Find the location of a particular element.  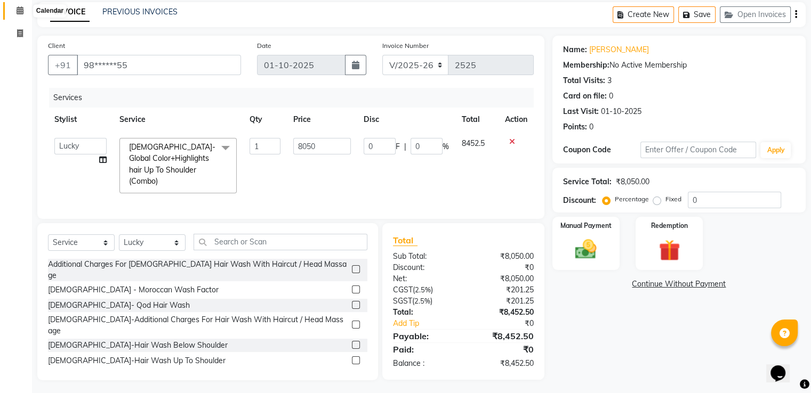

div: Sub Total: is located at coordinates (424, 256).